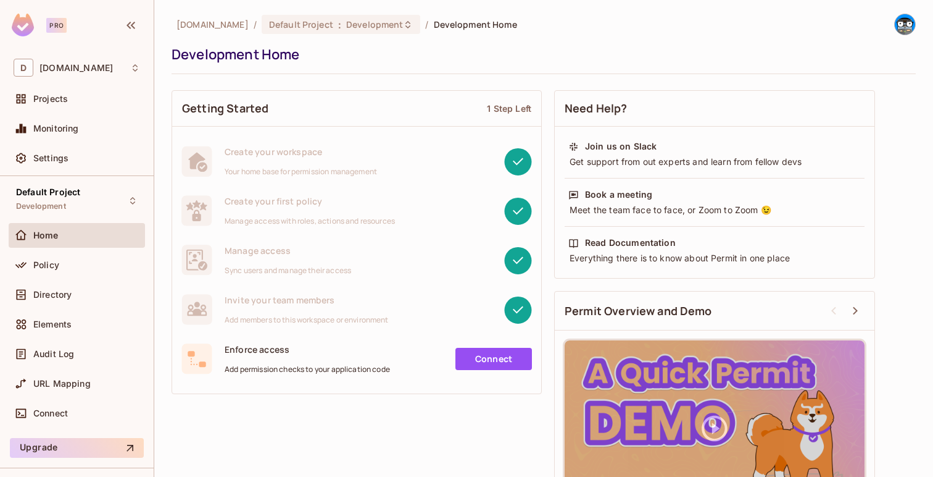 This screenshot has width=933, height=477. I want to click on button: Upgrade, so click(77, 448).